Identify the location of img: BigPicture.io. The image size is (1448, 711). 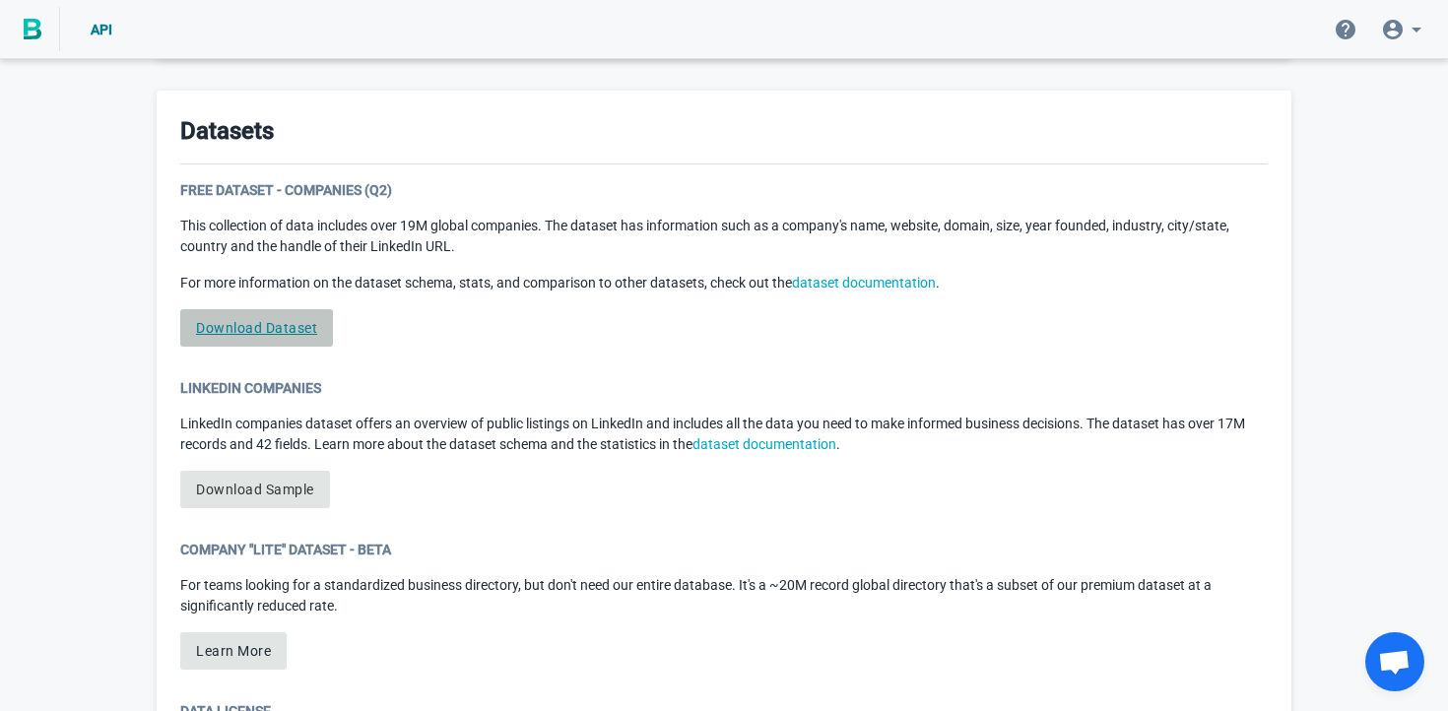
(33, 30).